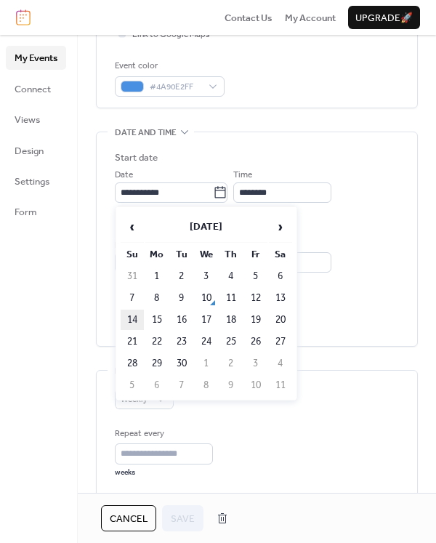  I want to click on td: 17, so click(206, 320).